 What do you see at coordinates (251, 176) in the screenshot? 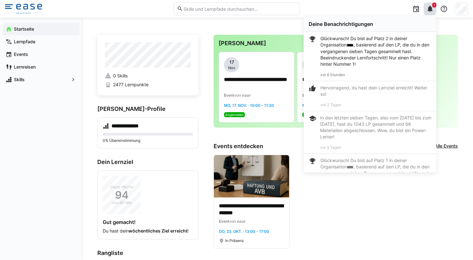
I see `img: image` at bounding box center [251, 176].